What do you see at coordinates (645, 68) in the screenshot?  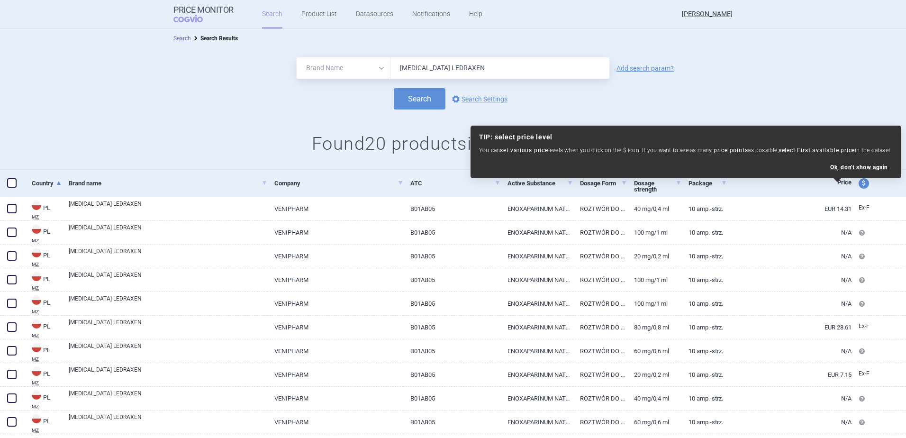 I see `a: Add search param?` at bounding box center [645, 68].